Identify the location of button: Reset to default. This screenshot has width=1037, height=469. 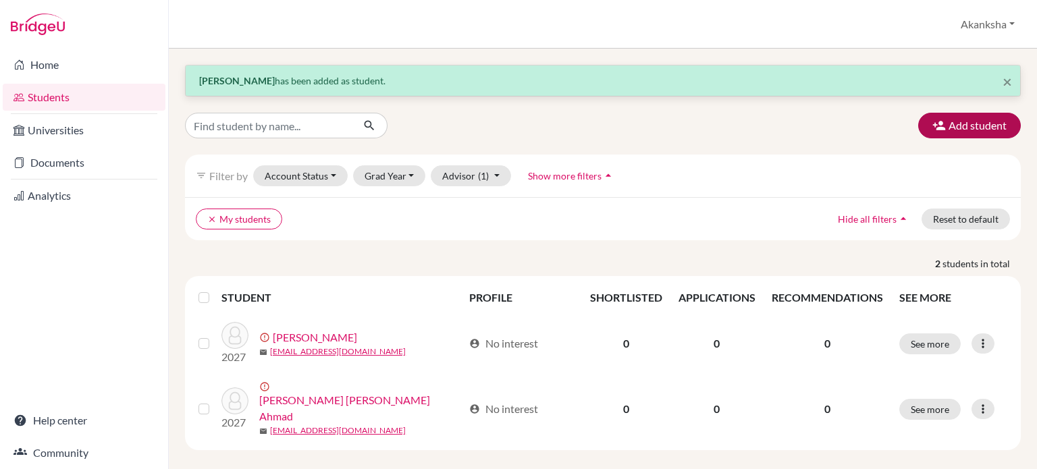
(966, 219).